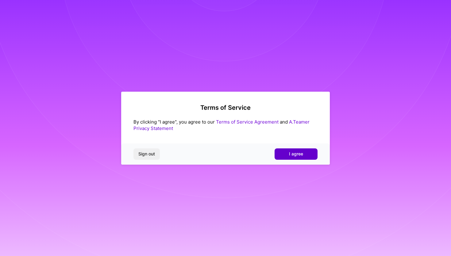 Image resolution: width=451 pixels, height=256 pixels. Describe the element at coordinates (296, 154) in the screenshot. I see `button: I agree` at that location.